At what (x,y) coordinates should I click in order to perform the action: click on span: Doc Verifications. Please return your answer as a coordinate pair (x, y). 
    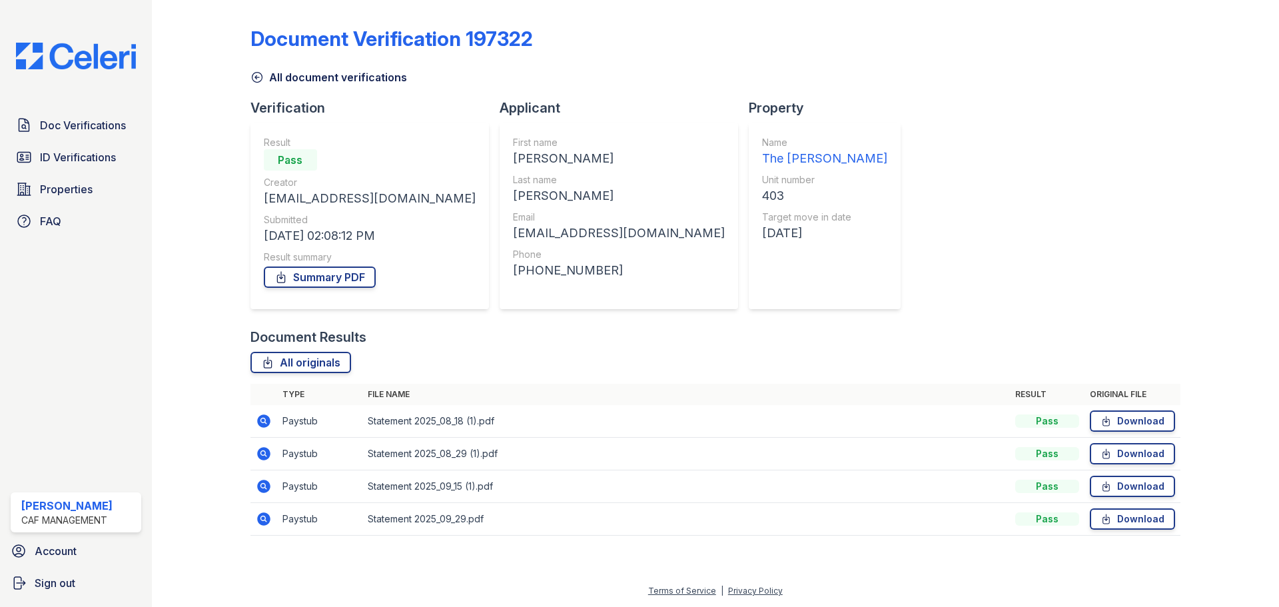
    Looking at the image, I should click on (83, 125).